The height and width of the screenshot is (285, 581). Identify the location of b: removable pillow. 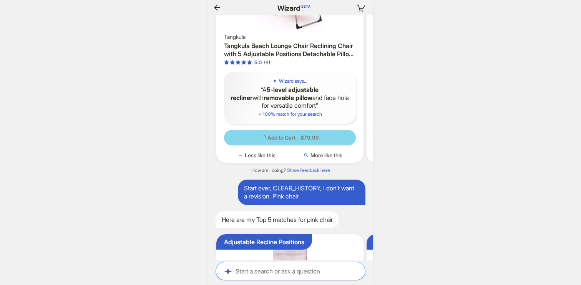
(288, 98).